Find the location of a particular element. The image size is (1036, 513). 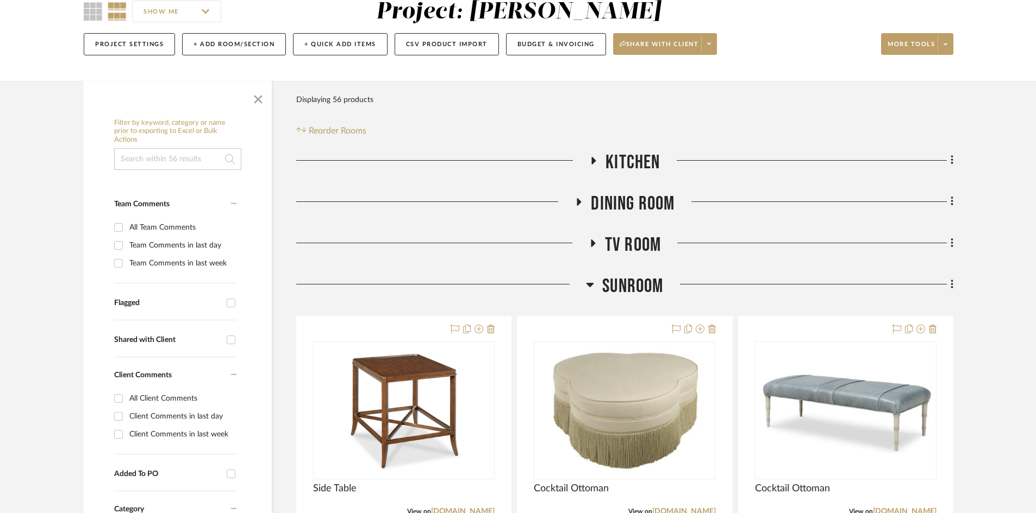

div: Client Comments in last day is located at coordinates (181, 417).